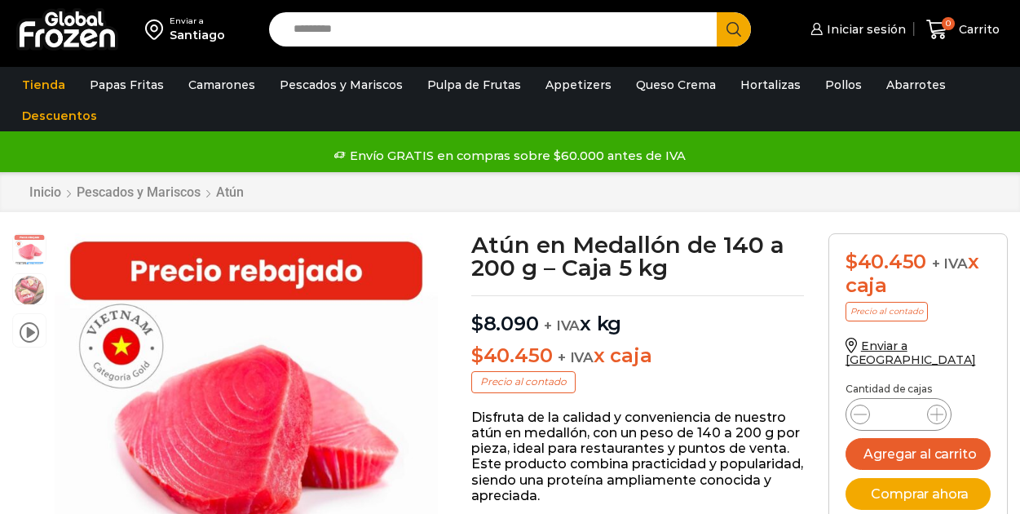  Describe the element at coordinates (126, 85) in the screenshot. I see `a: Papas Fritas` at that location.